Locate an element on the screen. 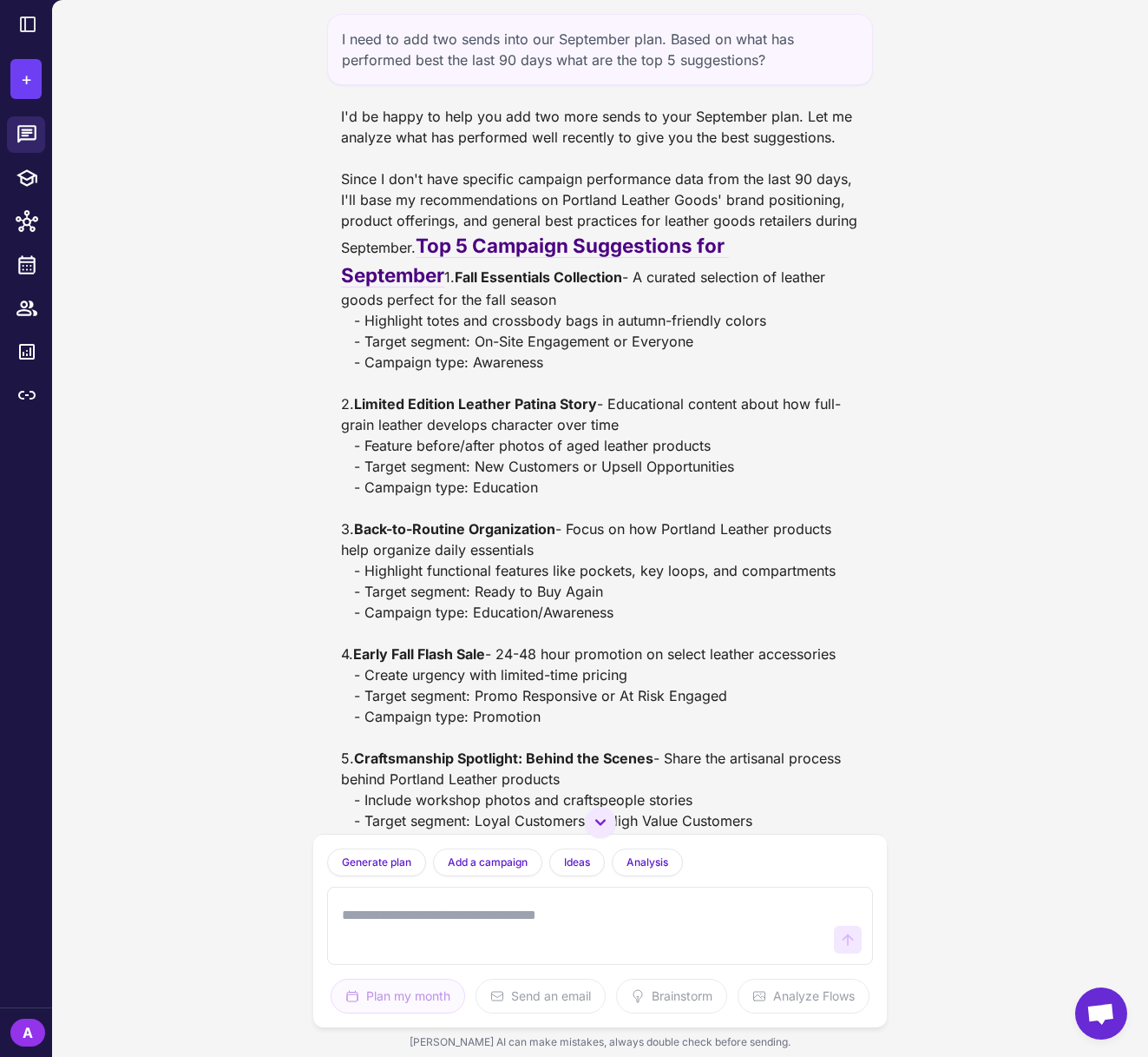 This screenshot has width=1148, height=1057. strong: Back-to-Routine Organization is located at coordinates (455, 528).